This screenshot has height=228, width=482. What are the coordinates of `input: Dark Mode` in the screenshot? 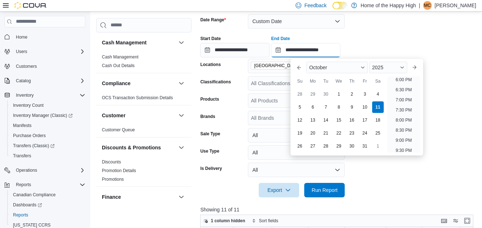 It's located at (340, 5).